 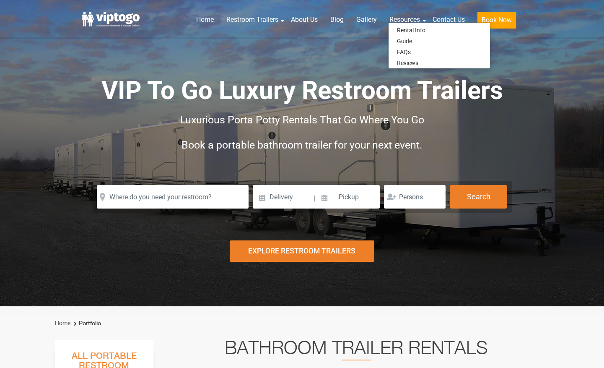 What do you see at coordinates (411, 30) in the screenshot?
I see `a: Rental Info` at bounding box center [411, 30].